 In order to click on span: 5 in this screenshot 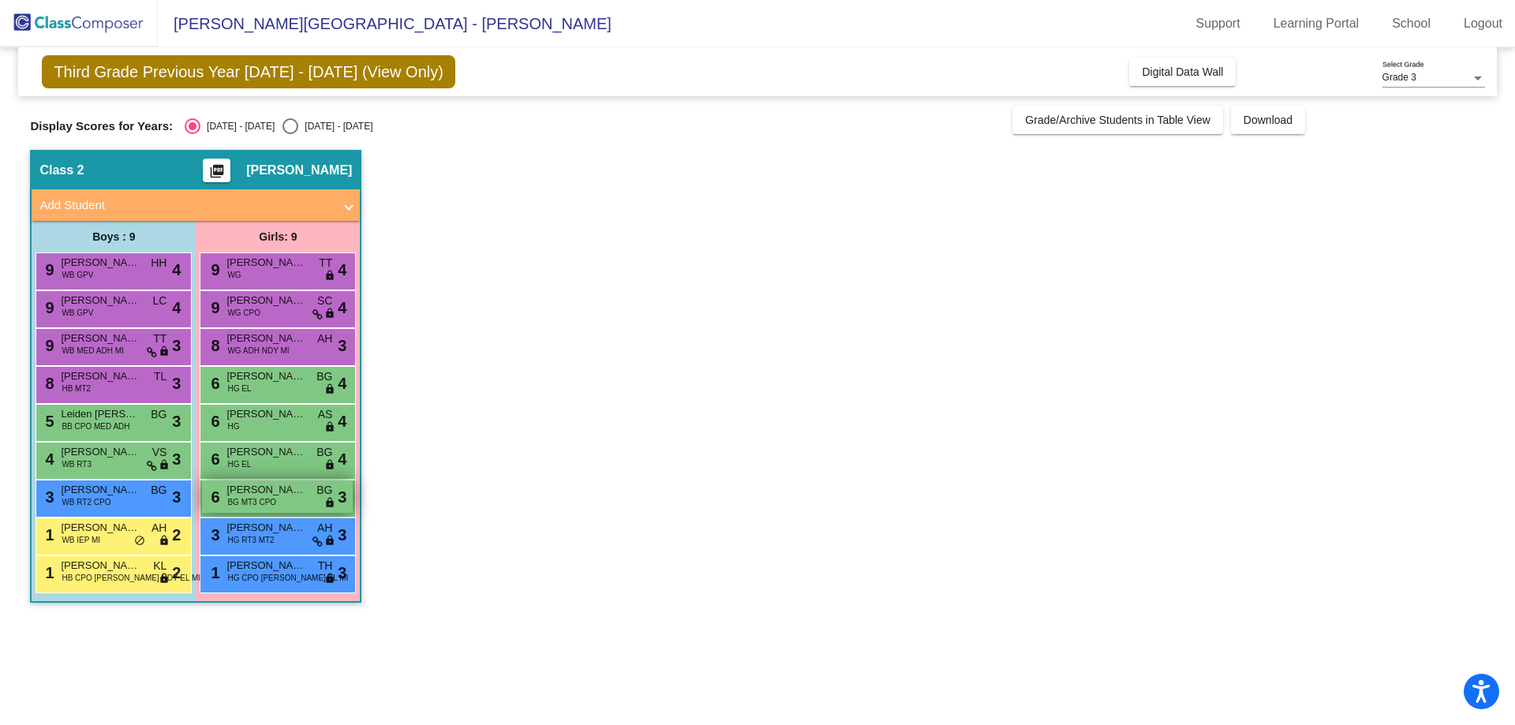, I will do `click(47, 421)`.